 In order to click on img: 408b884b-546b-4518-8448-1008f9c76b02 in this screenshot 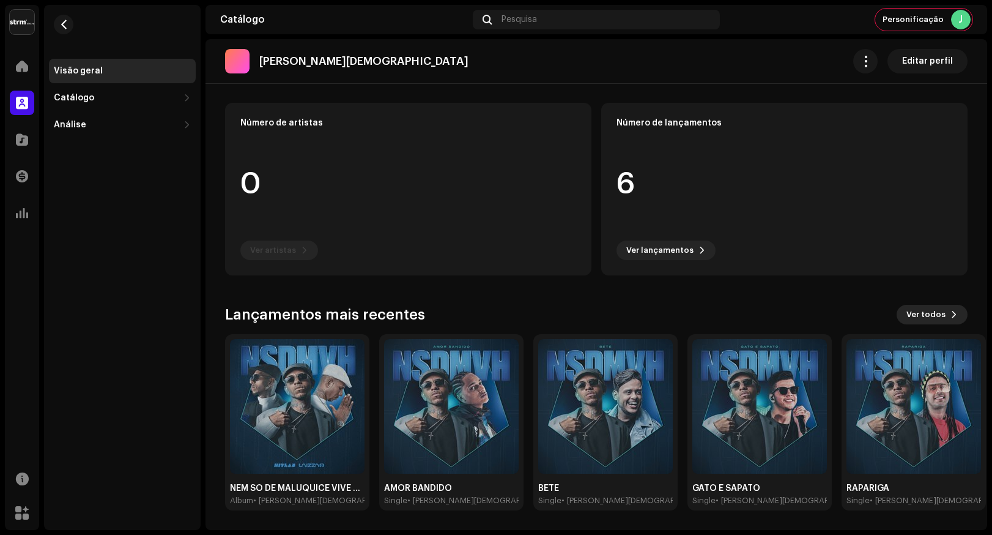, I will do `click(22, 22)`.